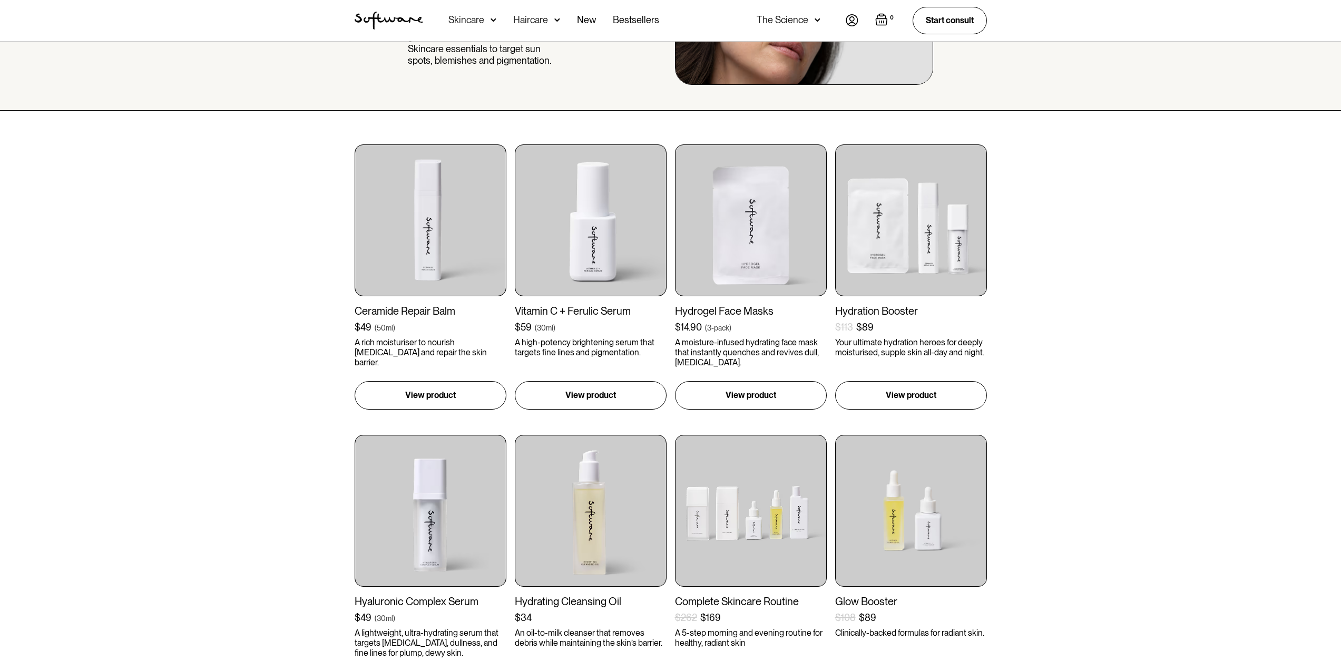 The height and width of the screenshot is (670, 1341). Describe the element at coordinates (688, 327) in the screenshot. I see `div: $14.90` at that location.